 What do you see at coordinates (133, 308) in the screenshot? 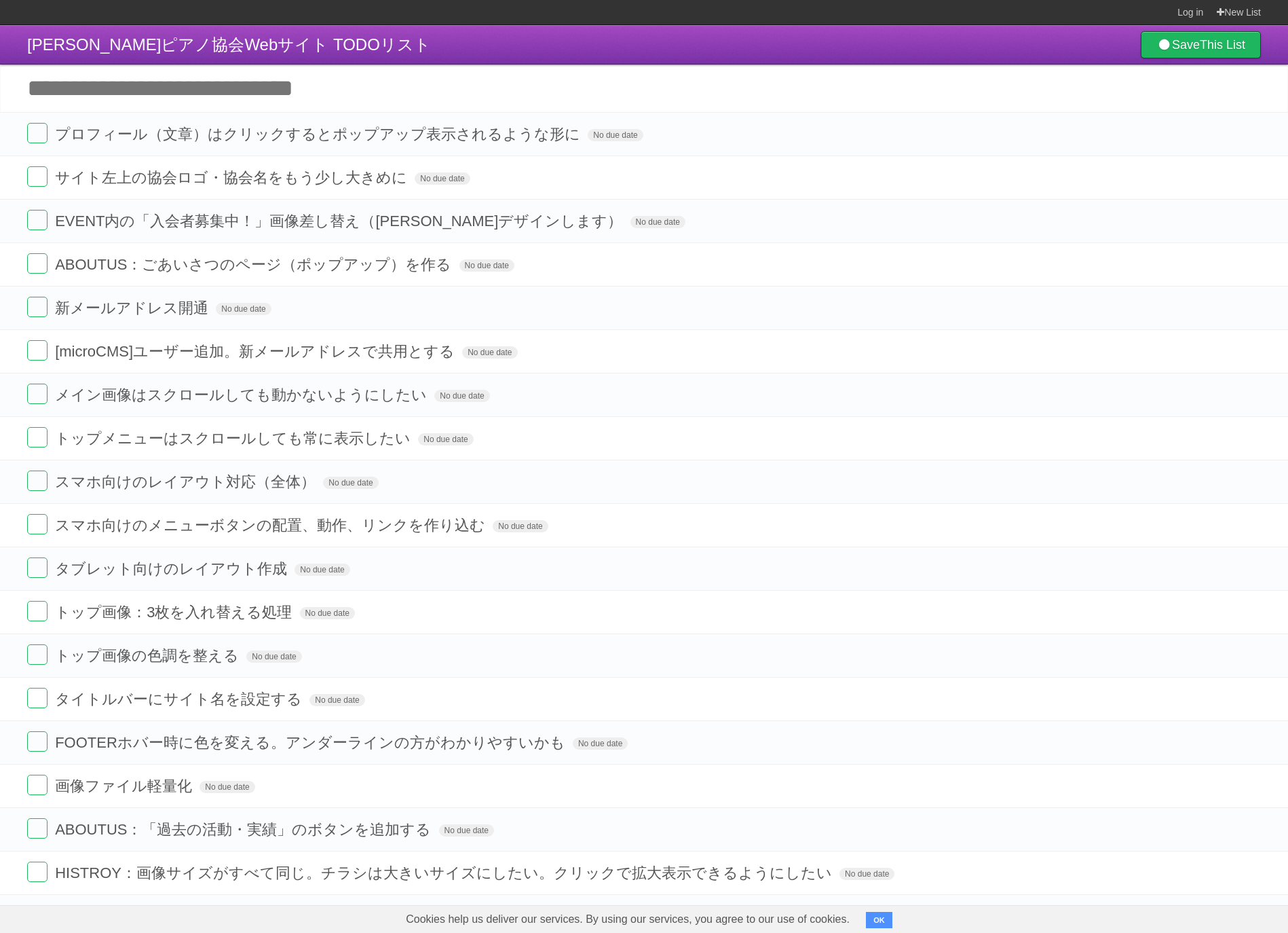
I see `span: 新メールアドレス開通` at bounding box center [133, 308].